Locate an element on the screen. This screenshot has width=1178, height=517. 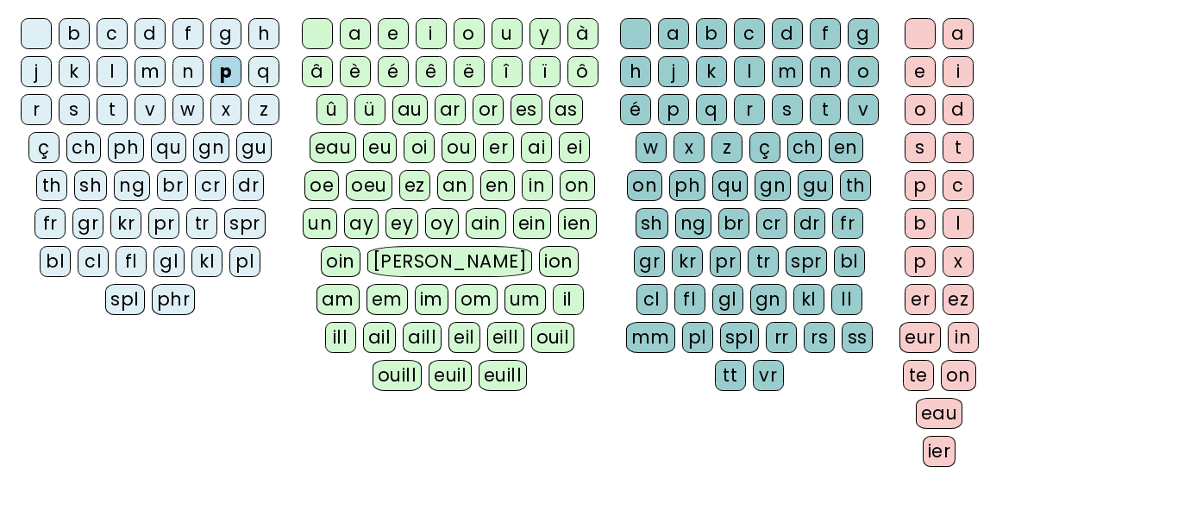
div: y is located at coordinates (545, 34).